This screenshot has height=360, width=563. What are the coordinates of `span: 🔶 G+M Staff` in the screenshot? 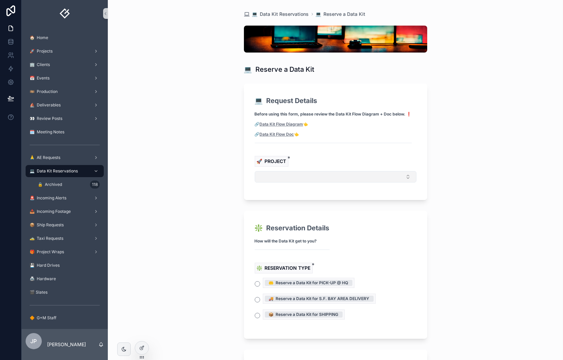 It's located at (43, 318).